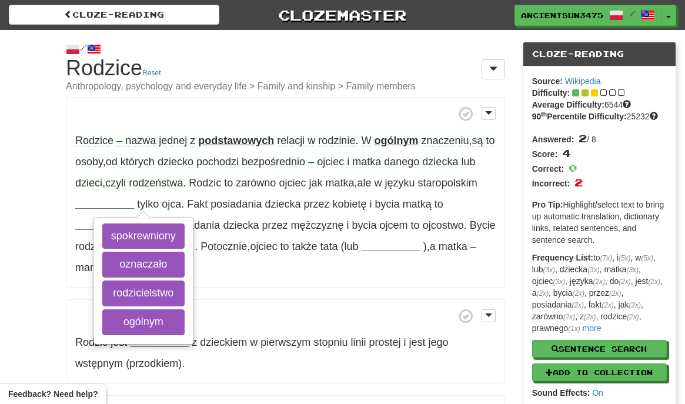  I want to click on span: jego, so click(439, 342).